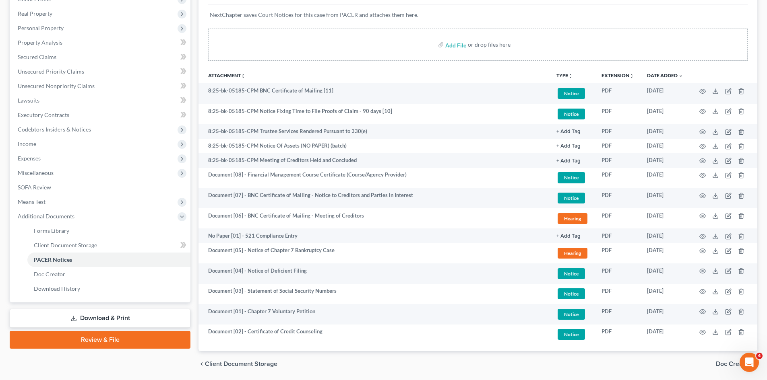 This screenshot has height=380, width=767. I want to click on td: Document [07] - BNC Certificate of Mailing - Notice to Creditors and Parties in Interest, so click(374, 198).